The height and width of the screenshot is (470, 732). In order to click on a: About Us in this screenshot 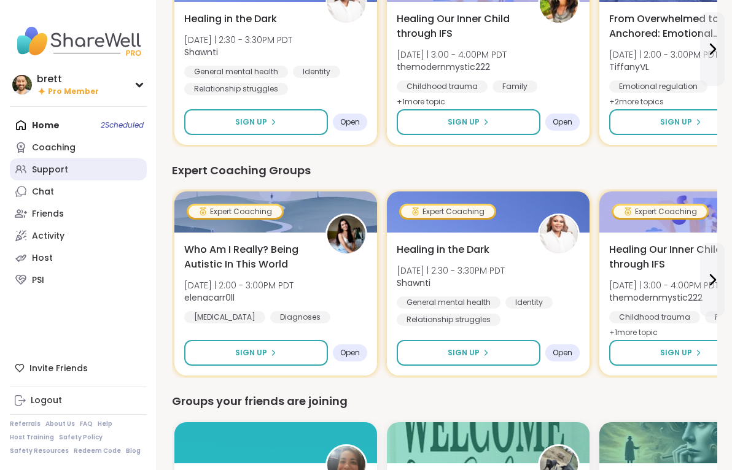, I will do `click(60, 424)`.